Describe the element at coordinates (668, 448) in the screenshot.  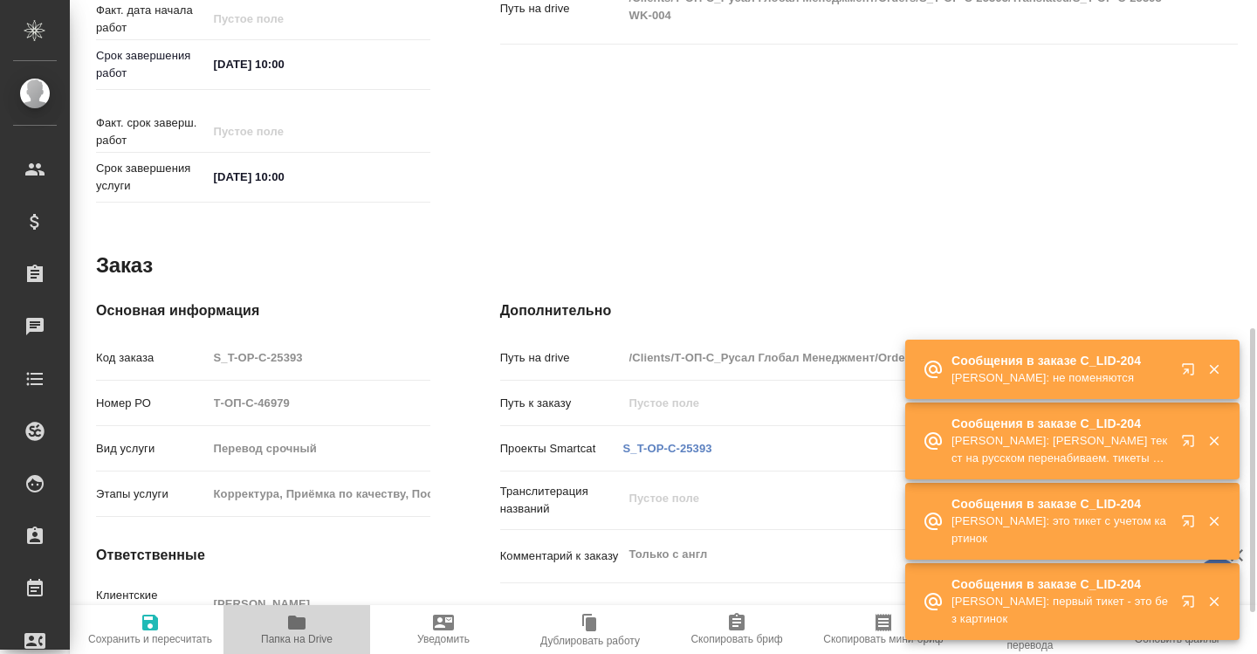
I see `a: S_T-OP-C-25393` at that location.